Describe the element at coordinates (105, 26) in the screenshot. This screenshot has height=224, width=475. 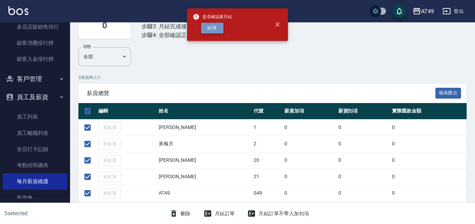
I see `h3: 0` at that location.